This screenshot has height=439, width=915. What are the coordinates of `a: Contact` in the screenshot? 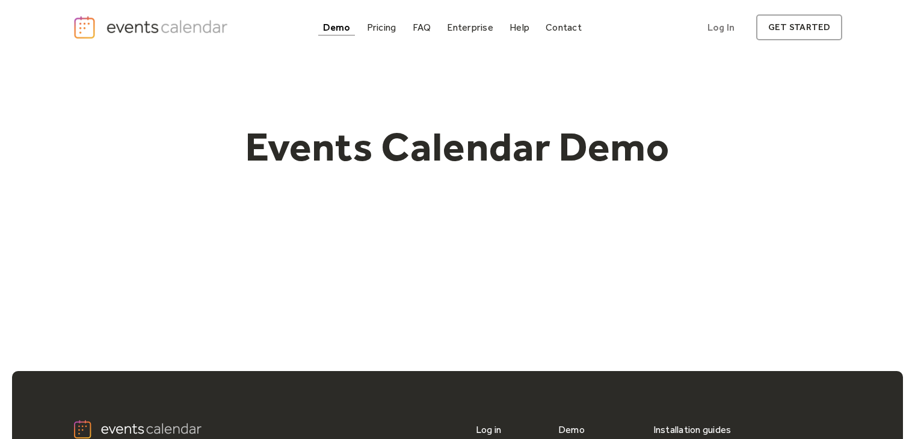 It's located at (564, 27).